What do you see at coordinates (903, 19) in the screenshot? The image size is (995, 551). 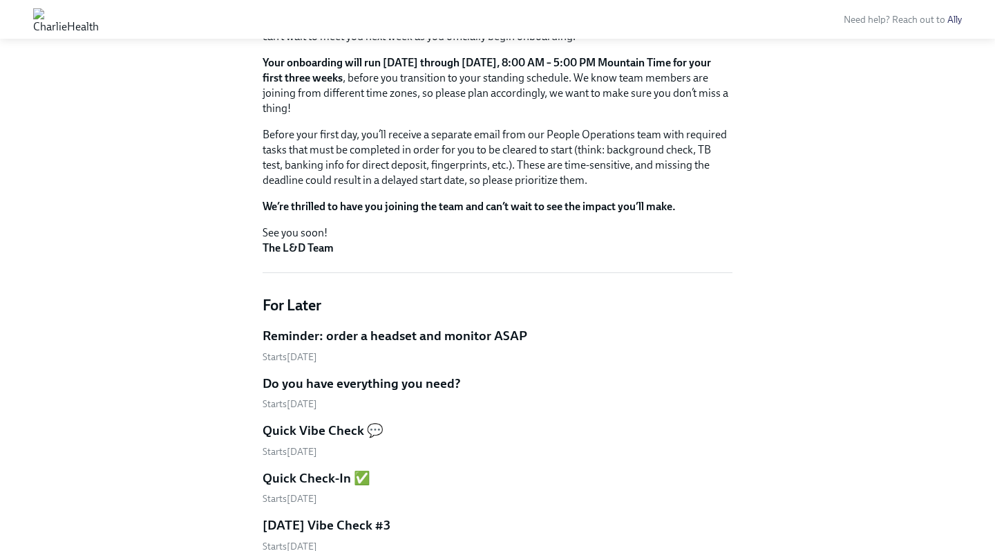 I see `span: Need help? Reach out to` at bounding box center [903, 19].